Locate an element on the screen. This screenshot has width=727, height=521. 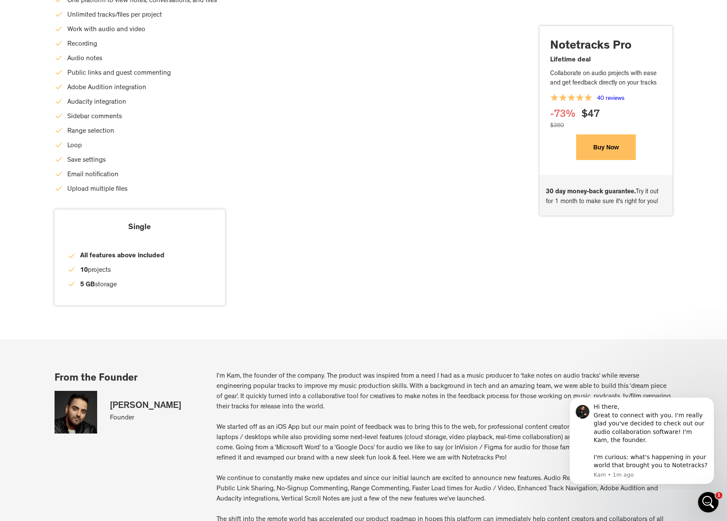
div: From the Founder is located at coordinates (119, 381).